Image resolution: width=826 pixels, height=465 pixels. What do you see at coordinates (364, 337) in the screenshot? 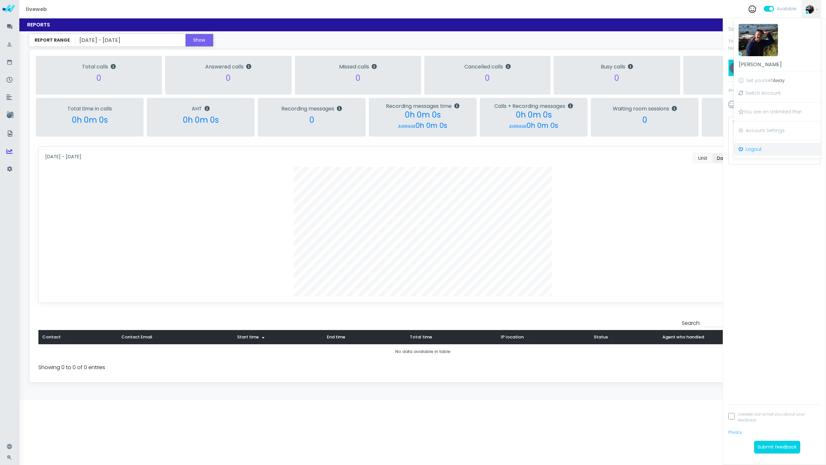
I see `th: End time: activate to sort column ascending` at bounding box center [364, 337].